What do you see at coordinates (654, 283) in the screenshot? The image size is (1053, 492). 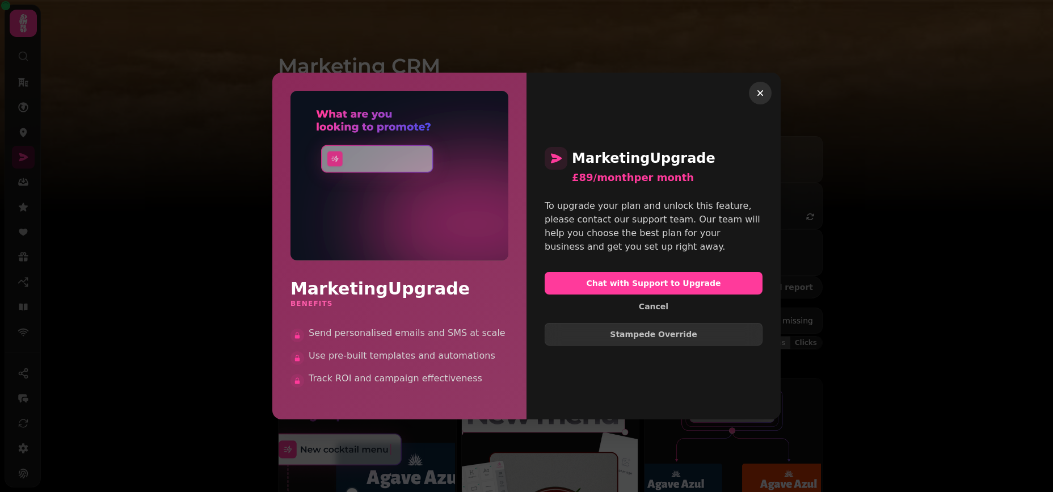 I see `button: Chat with Support to Upgrade` at bounding box center [654, 283].